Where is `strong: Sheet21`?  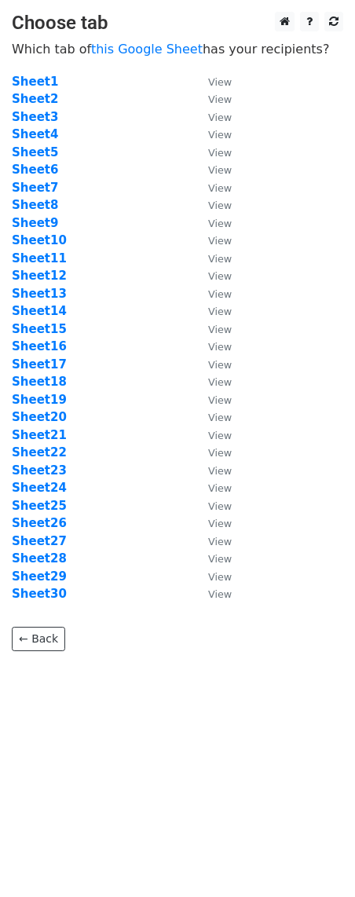
strong: Sheet21 is located at coordinates (39, 435).